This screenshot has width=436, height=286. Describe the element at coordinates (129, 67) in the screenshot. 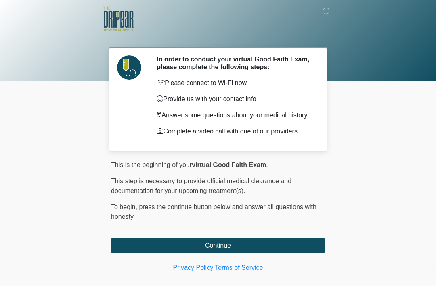

I see `img: Agent Avatar` at that location.